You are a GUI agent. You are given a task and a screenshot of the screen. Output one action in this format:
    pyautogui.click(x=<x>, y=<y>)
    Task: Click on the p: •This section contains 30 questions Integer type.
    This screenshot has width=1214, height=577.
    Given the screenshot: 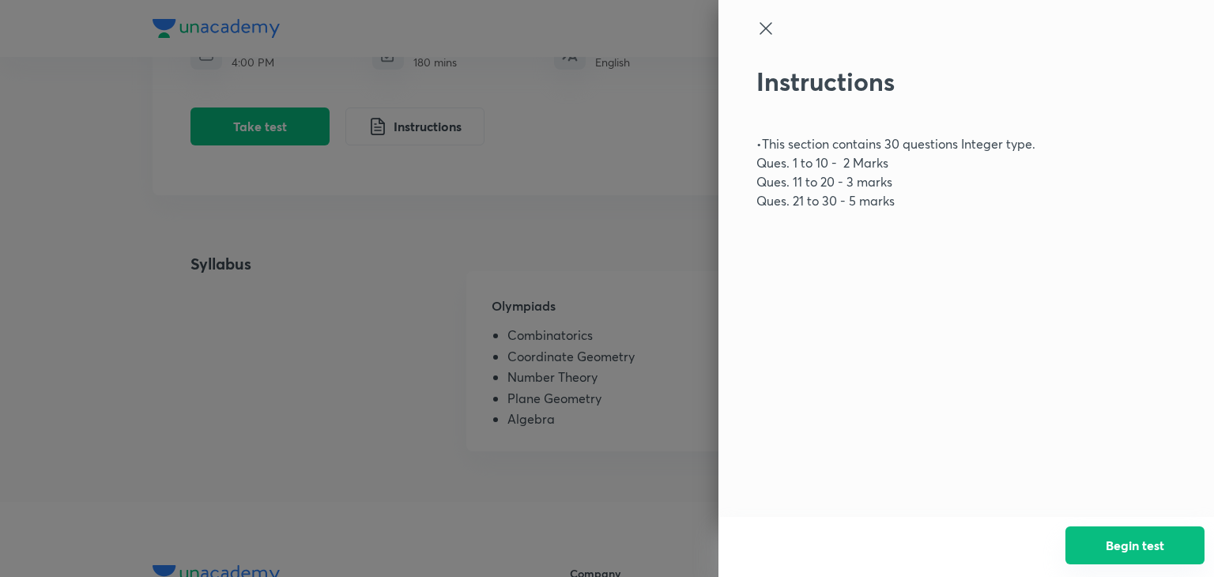 What is the action you would take?
    pyautogui.click(x=940, y=144)
    